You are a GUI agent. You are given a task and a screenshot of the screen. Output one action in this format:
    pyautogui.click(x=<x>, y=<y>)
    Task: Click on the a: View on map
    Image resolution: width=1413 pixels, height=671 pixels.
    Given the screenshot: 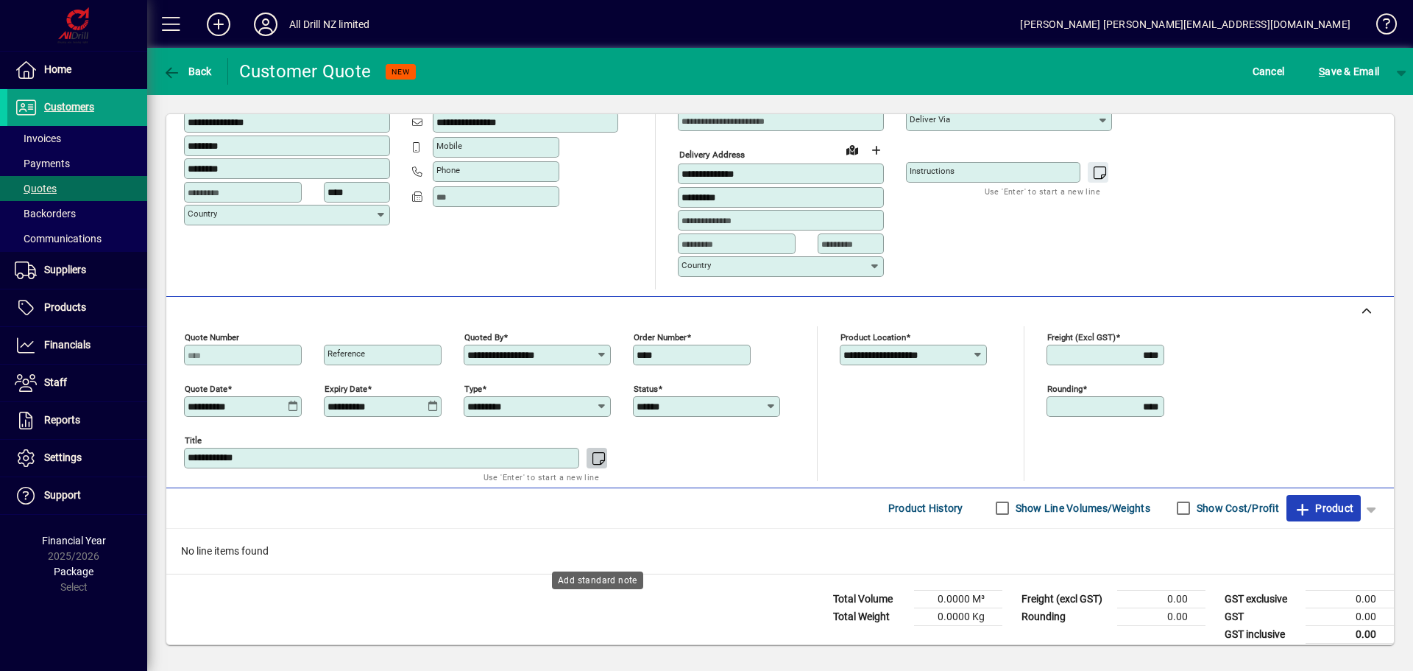 What is the action you would take?
    pyautogui.click(x=852, y=149)
    